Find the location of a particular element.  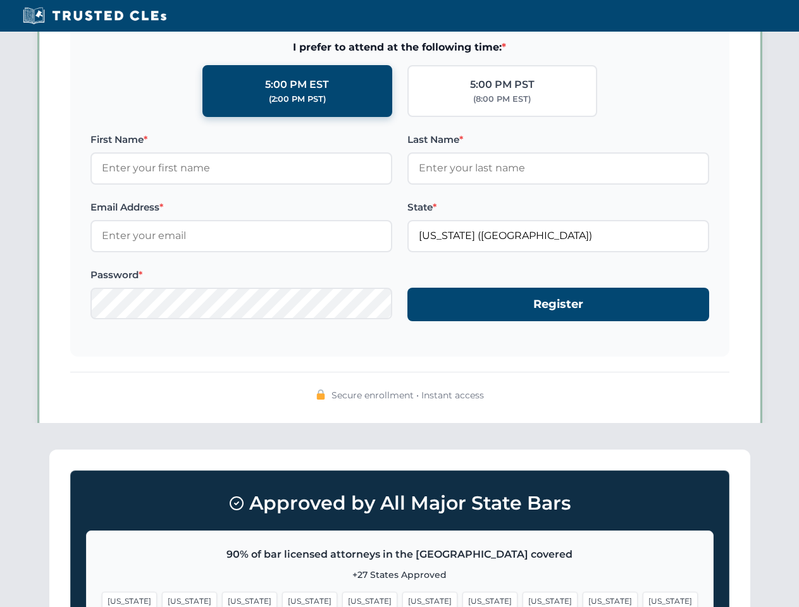

input: Enter your email is located at coordinates (241, 236).